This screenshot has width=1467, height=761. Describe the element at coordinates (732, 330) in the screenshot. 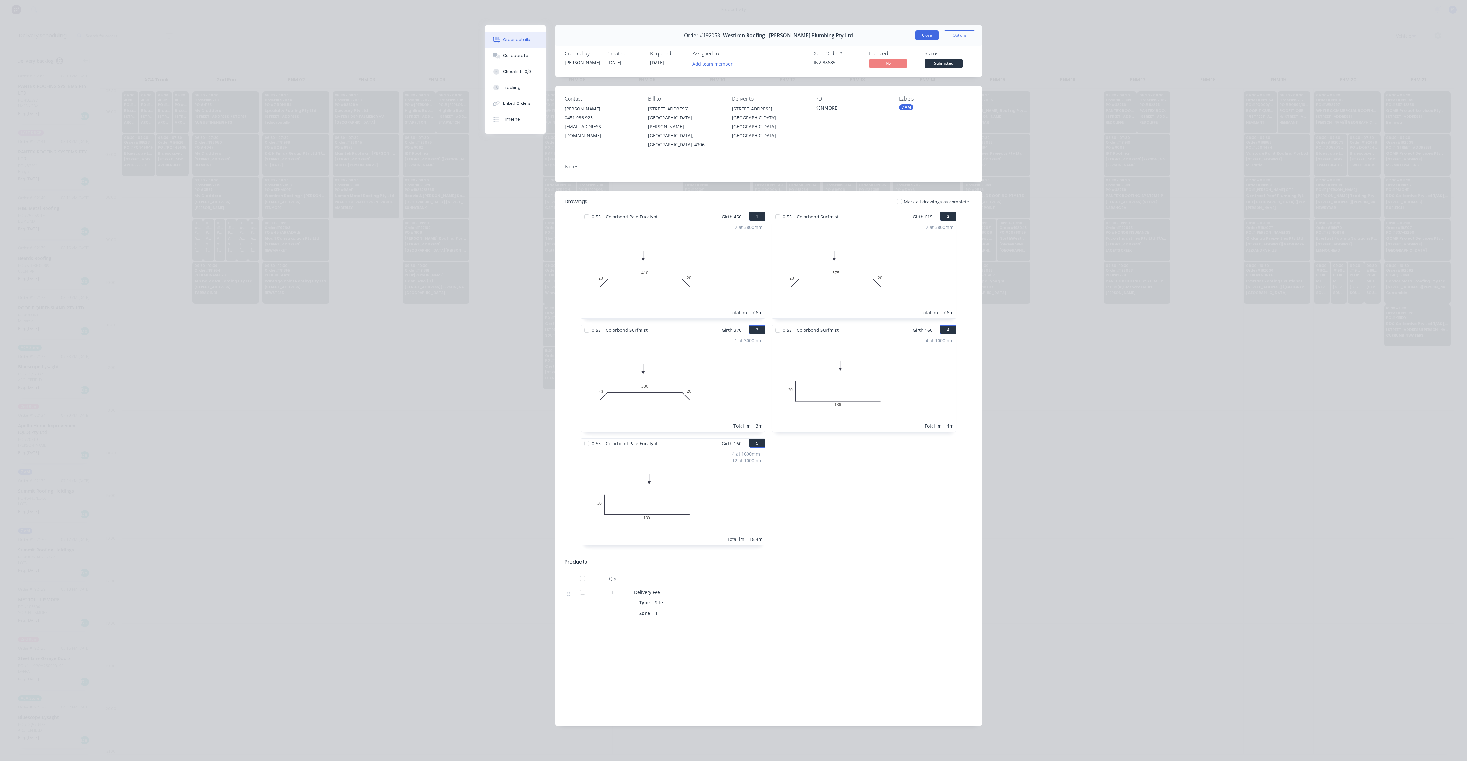

I see `span: Girth 370` at that location.